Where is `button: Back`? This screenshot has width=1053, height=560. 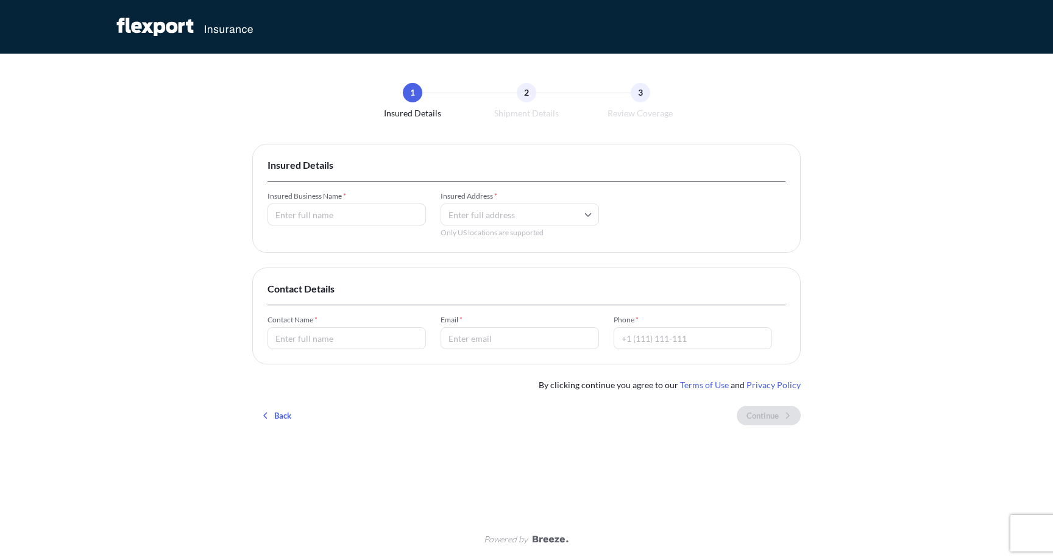 button: Back is located at coordinates (277, 415).